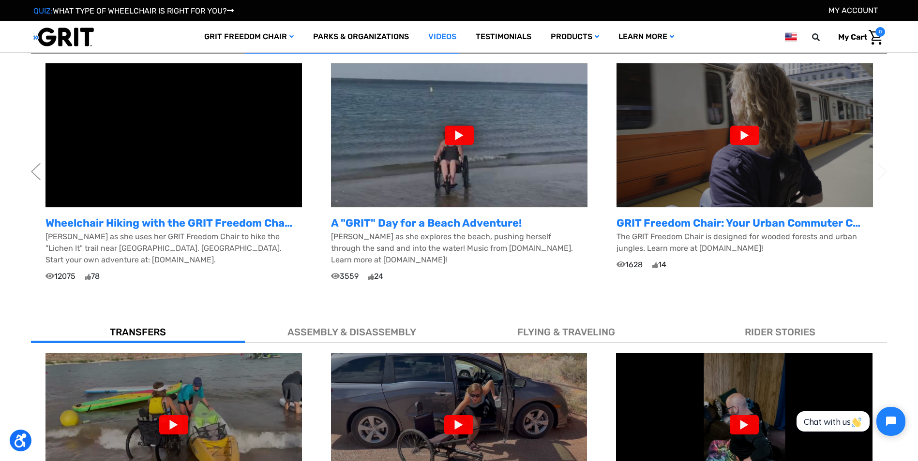 The height and width of the screenshot is (461, 918). I want to click on span: RIDER STORIES, so click(780, 332).